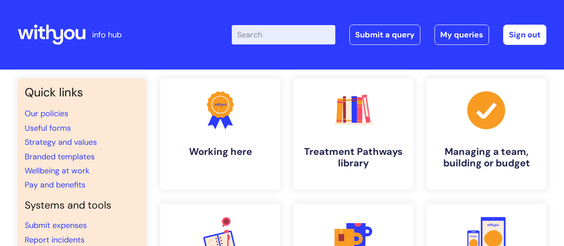 The image size is (564, 246). What do you see at coordinates (107, 35) in the screenshot?
I see `p: info hub` at bounding box center [107, 35].